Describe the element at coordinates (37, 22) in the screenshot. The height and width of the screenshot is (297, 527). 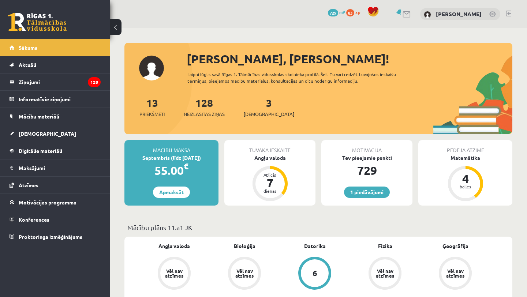
I see `a: Rīgas 1. Tālmācības vidusskola` at that location.